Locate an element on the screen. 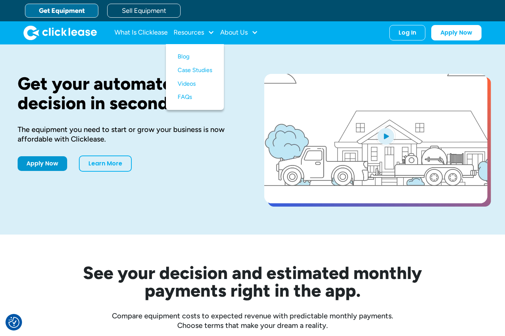 The width and height of the screenshot is (505, 336). a: What Is Clicklease is located at coordinates (141, 33).